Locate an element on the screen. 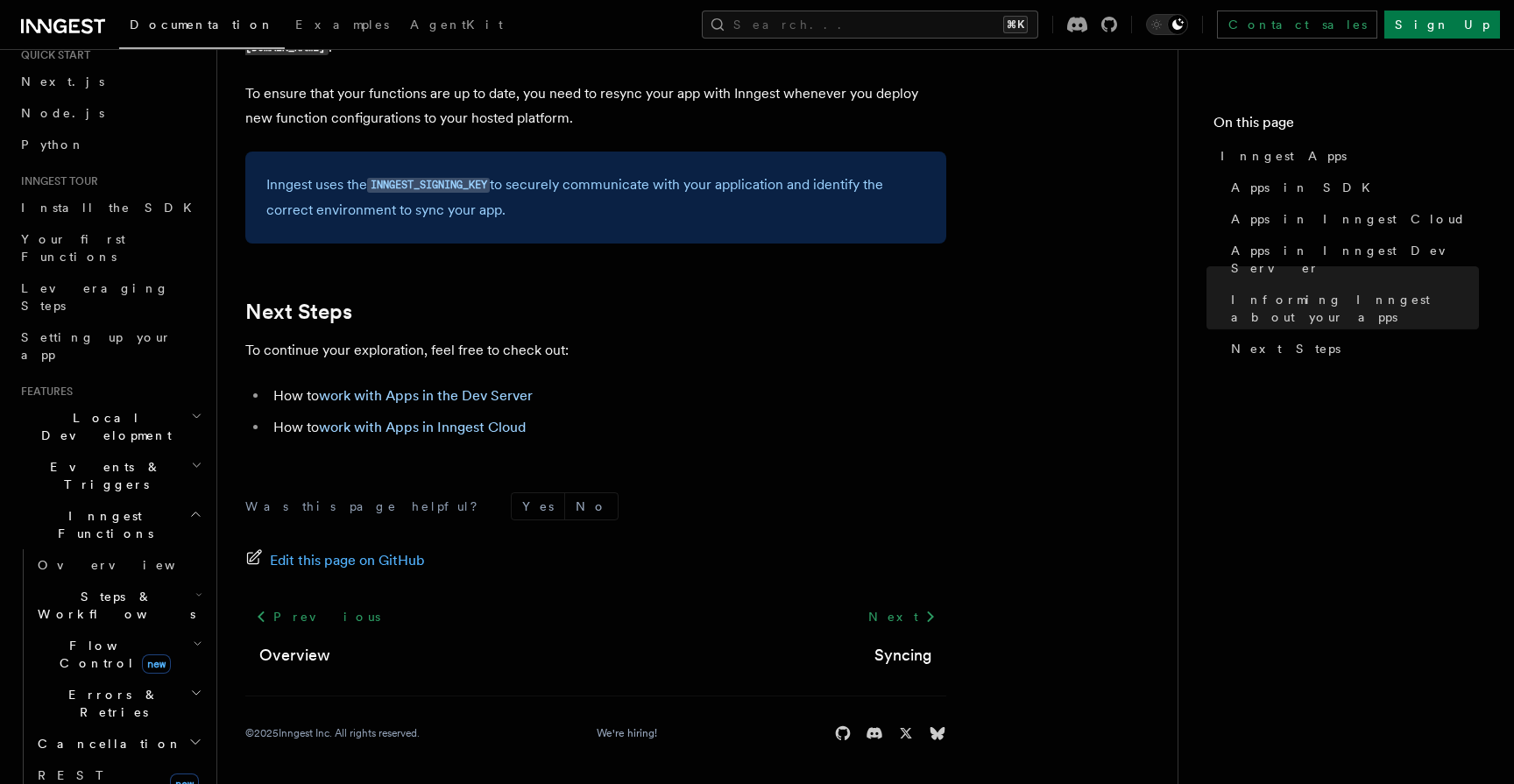 Image resolution: width=1514 pixels, height=784 pixels. button: Events & Triggers is located at coordinates (110, 476).